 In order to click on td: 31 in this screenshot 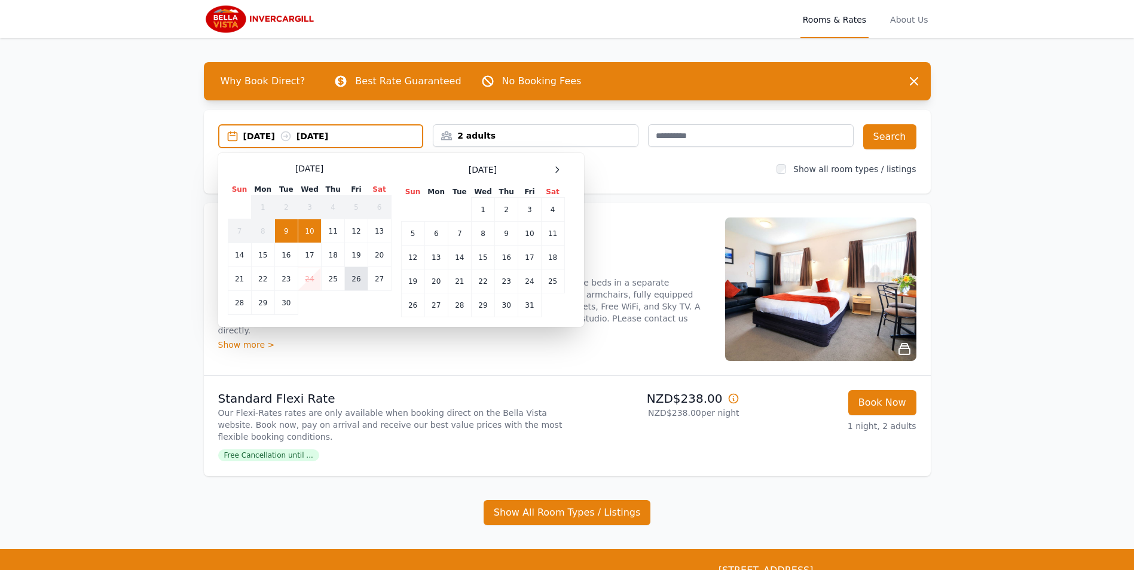, I will do `click(530, 306)`.